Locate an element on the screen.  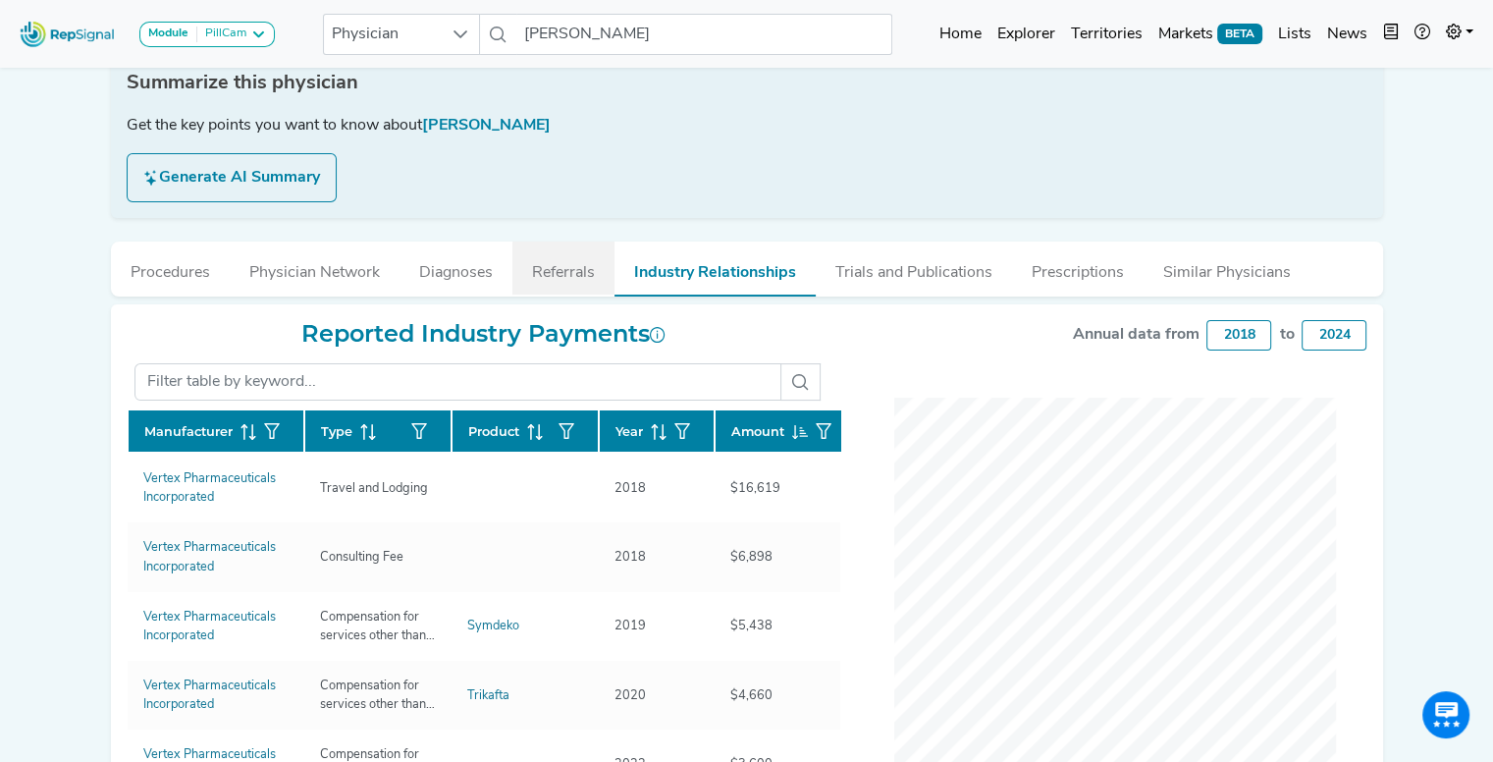
a: Explorer is located at coordinates (1026, 34).